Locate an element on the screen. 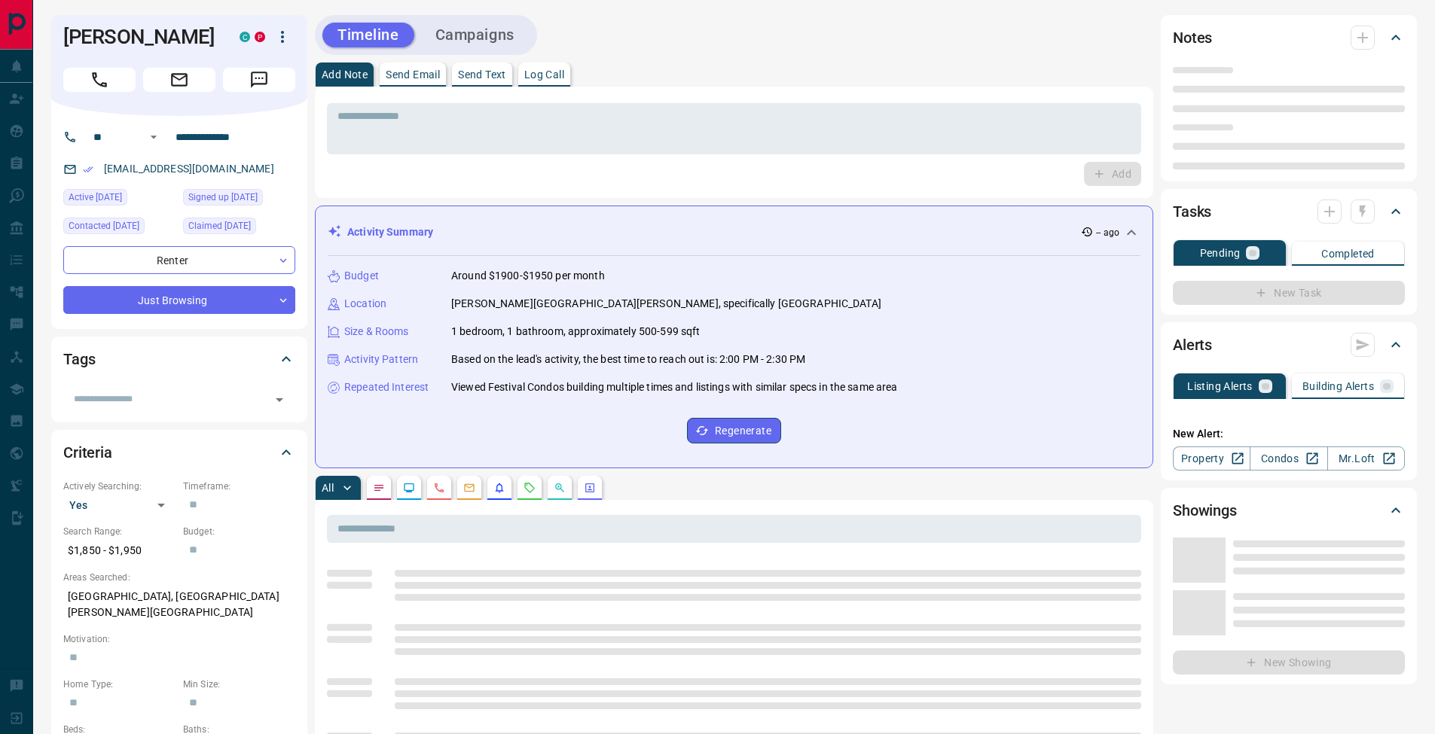  h2: Alerts is located at coordinates (1192, 345).